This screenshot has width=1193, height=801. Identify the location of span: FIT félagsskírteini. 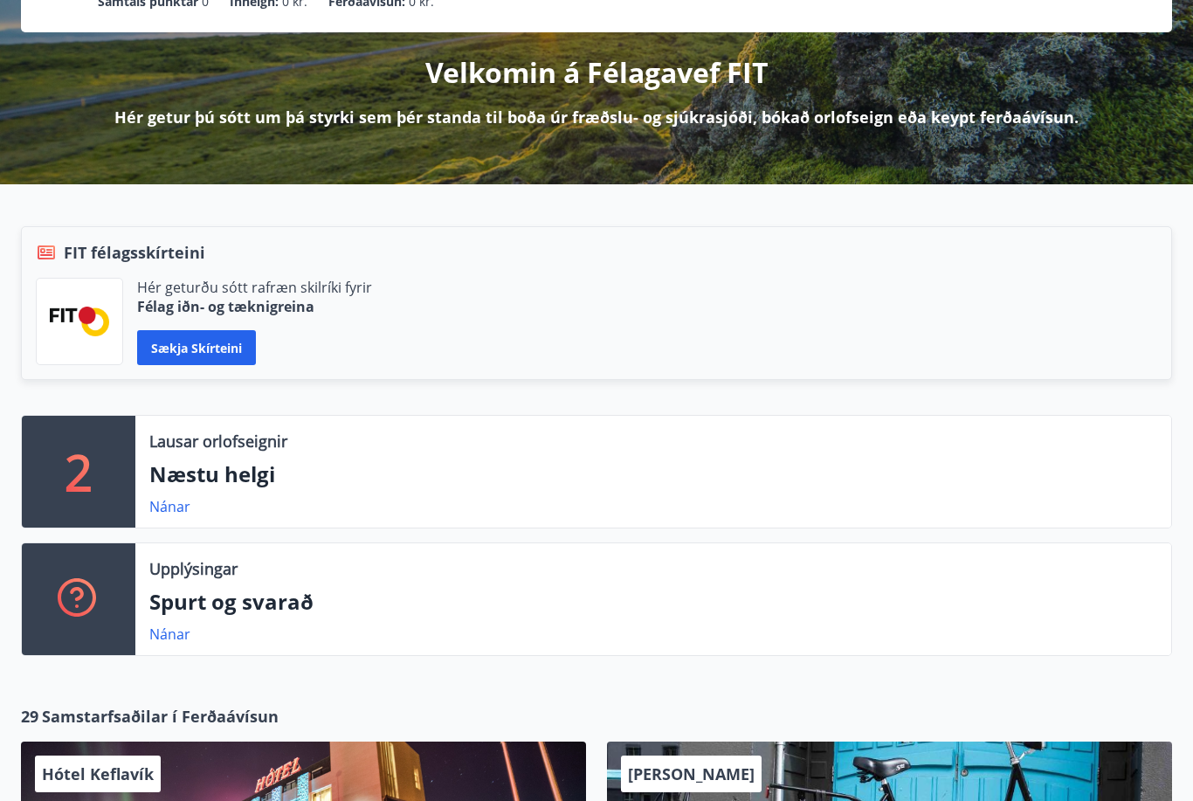
(135, 253).